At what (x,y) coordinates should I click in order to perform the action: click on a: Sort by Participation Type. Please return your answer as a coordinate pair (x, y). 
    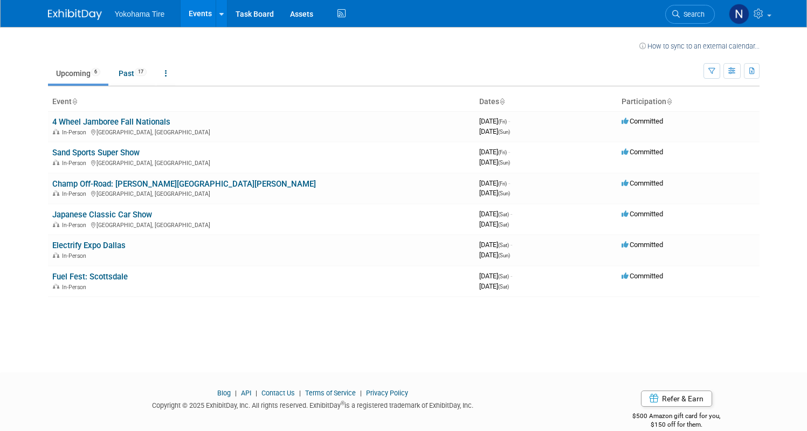
    Looking at the image, I should click on (669, 101).